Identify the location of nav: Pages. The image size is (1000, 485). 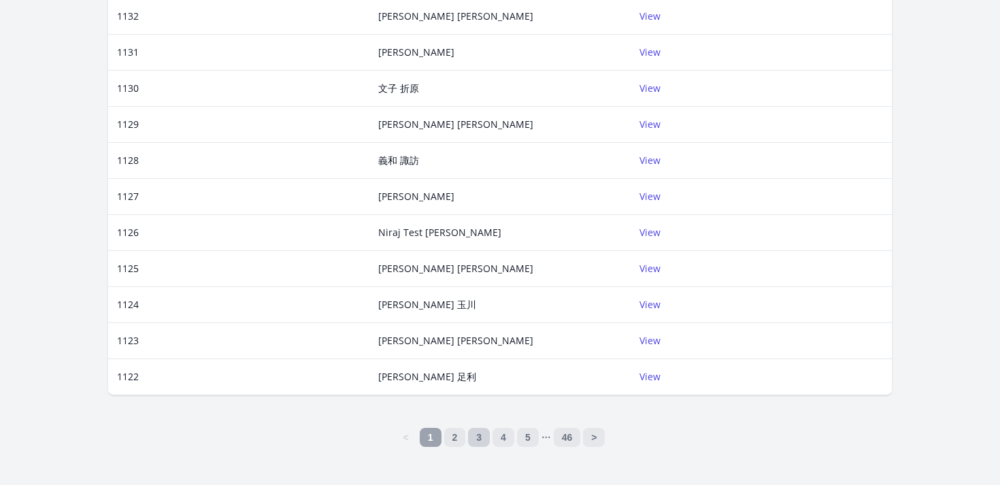
(500, 437).